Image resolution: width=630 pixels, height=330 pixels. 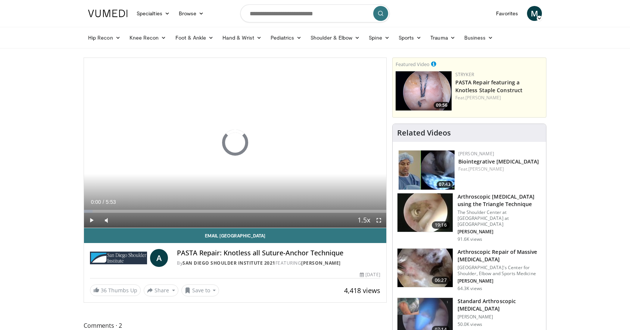 What do you see at coordinates (470, 324) in the screenshot?
I see `p: 50.0K views` at bounding box center [470, 324].